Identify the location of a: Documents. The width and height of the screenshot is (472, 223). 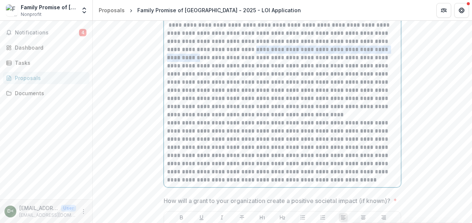
(46, 93).